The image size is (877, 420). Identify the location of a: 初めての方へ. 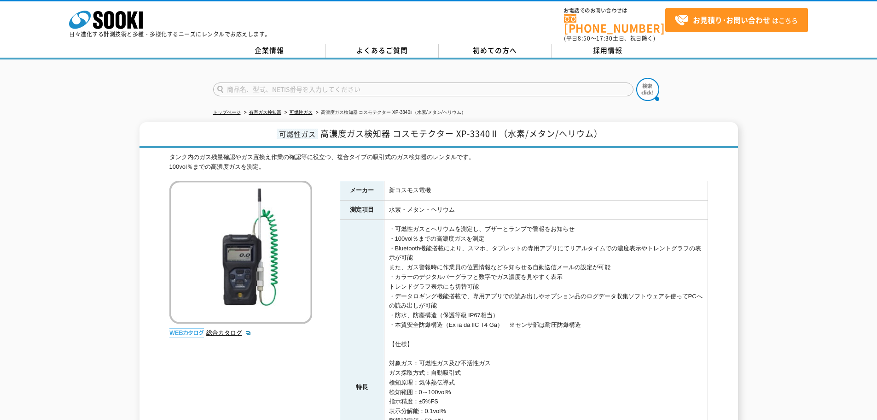
(495, 51).